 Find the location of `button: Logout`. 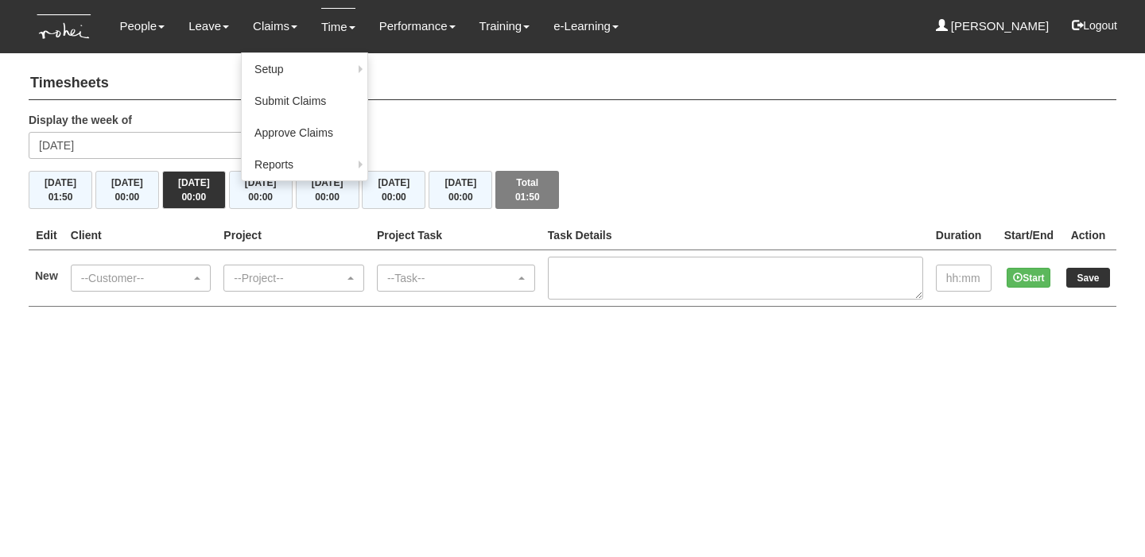

button: Logout is located at coordinates (1094, 25).